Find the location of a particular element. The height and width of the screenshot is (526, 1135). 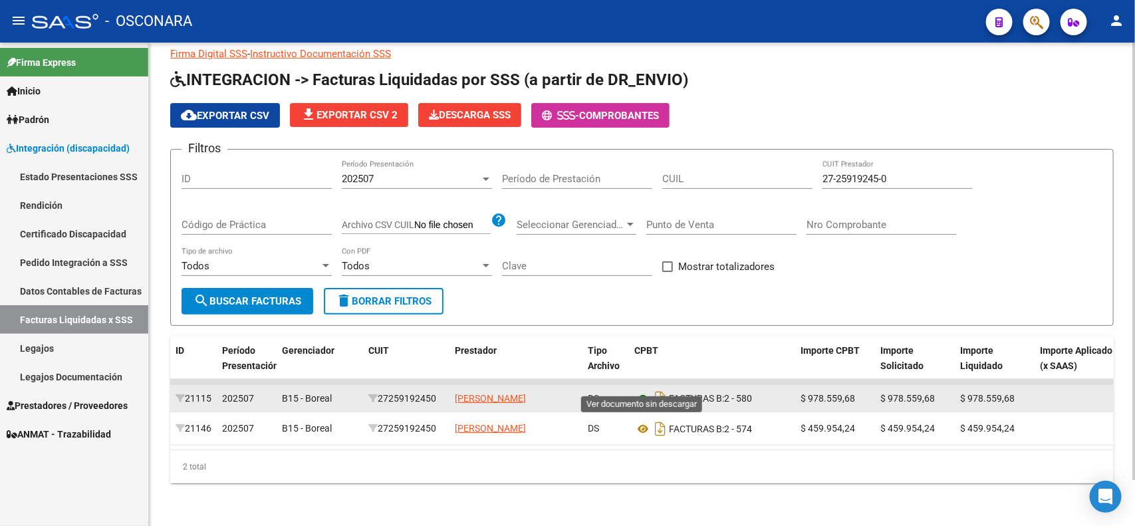

span: Borrar Filtros is located at coordinates (384, 301).